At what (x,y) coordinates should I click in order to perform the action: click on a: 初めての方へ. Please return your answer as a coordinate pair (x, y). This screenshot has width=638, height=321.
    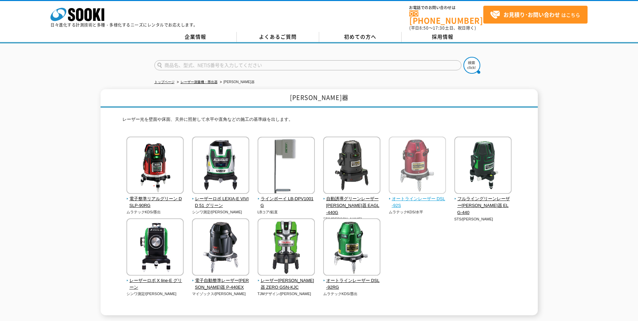
    Looking at the image, I should click on (360, 37).